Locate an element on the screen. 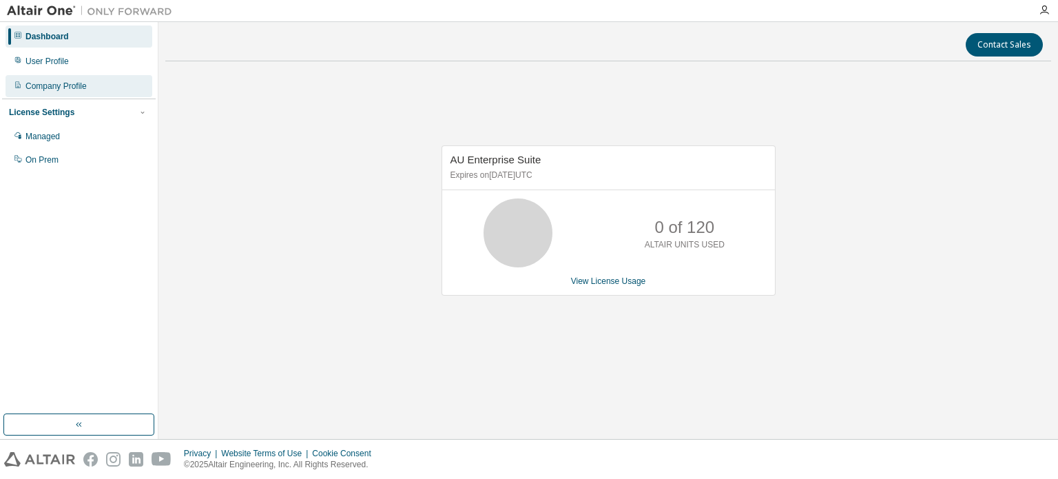 This screenshot has width=1058, height=479. img: instagram.svg is located at coordinates (113, 459).